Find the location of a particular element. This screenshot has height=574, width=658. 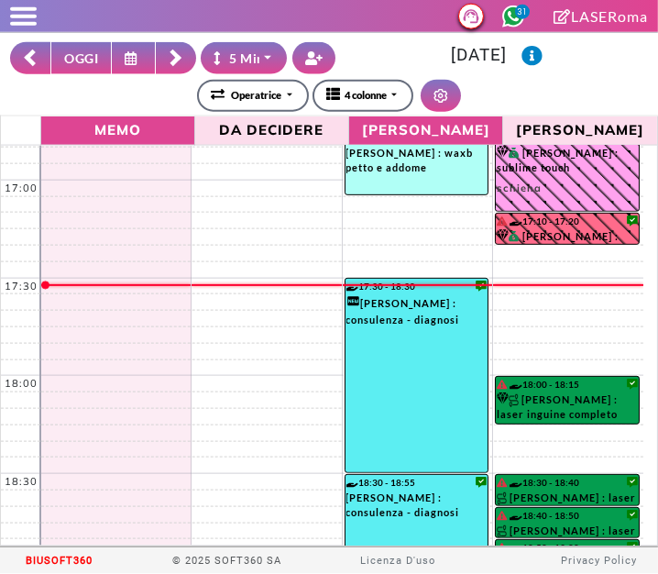

i: Categoria cliente: Nuovo is located at coordinates (354, 302).